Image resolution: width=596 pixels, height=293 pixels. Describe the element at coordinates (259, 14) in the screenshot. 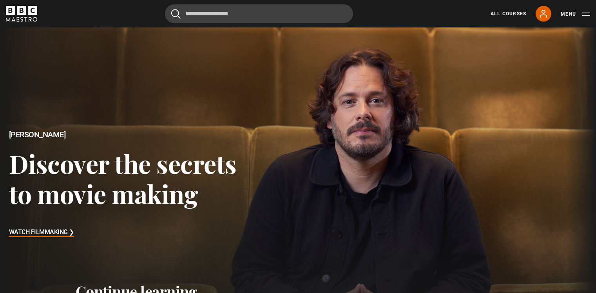

I see `input: Search` at that location.